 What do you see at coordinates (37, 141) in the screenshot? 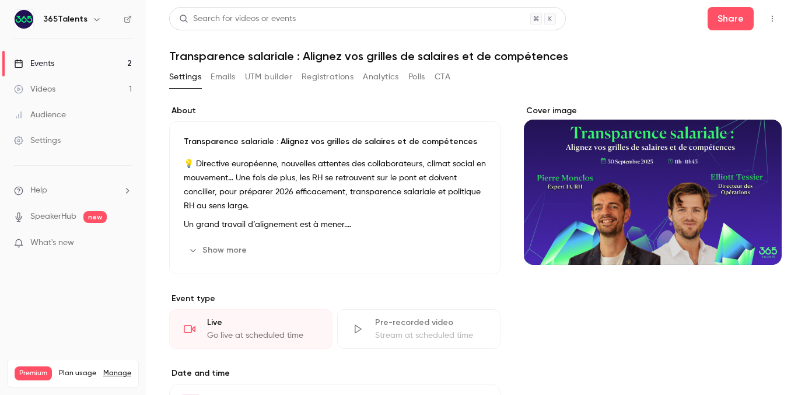
I see `div: Settings` at bounding box center [37, 141].